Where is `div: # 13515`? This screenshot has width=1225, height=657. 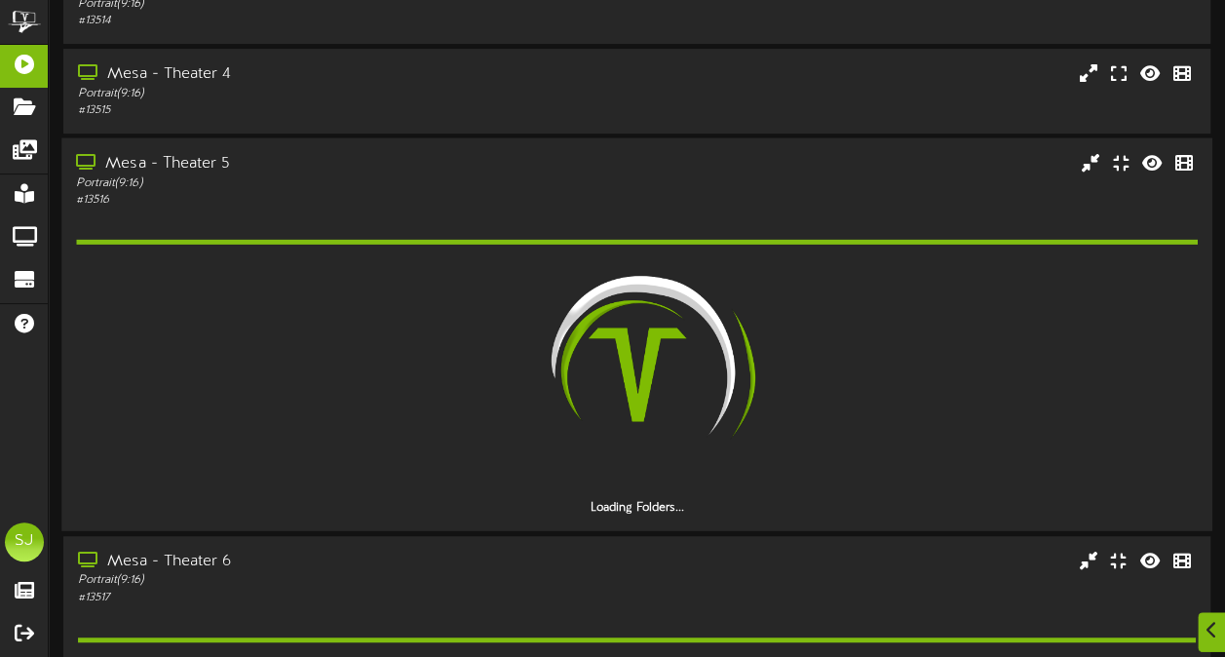 div: # 13515 is located at coordinates (302, 110).